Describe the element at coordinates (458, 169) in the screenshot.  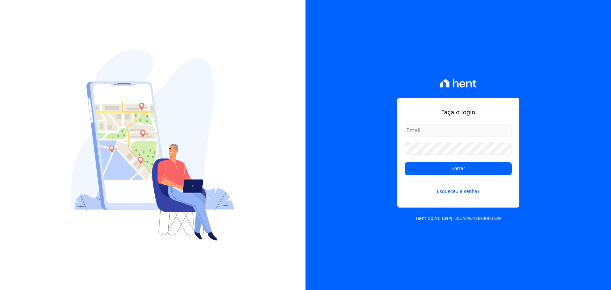
I see `input: Entrar` at that location.